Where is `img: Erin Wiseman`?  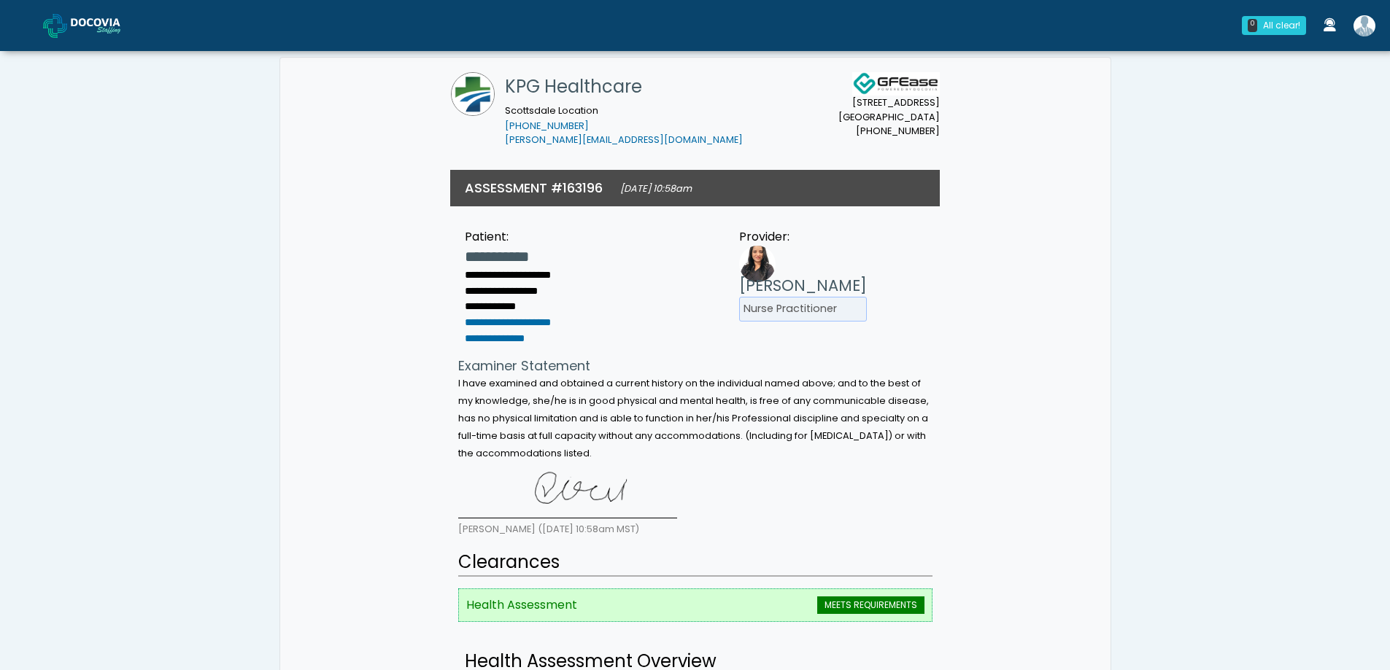 img: Erin Wiseman is located at coordinates (1364, 26).